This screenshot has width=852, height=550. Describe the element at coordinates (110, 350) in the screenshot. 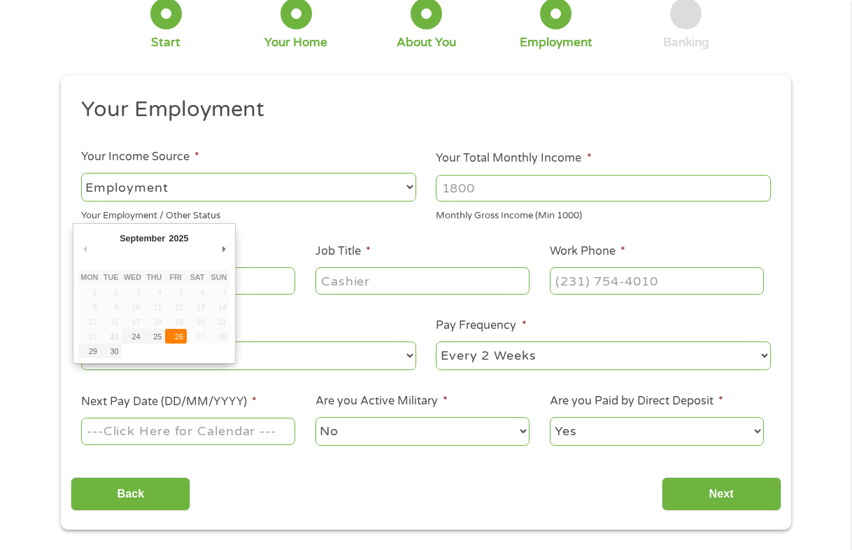

I see `button: 30` at that location.